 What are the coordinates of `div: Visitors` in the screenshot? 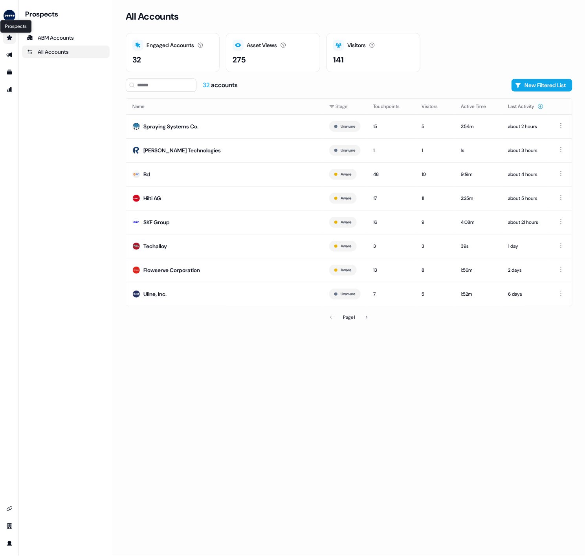 It's located at (356, 45).